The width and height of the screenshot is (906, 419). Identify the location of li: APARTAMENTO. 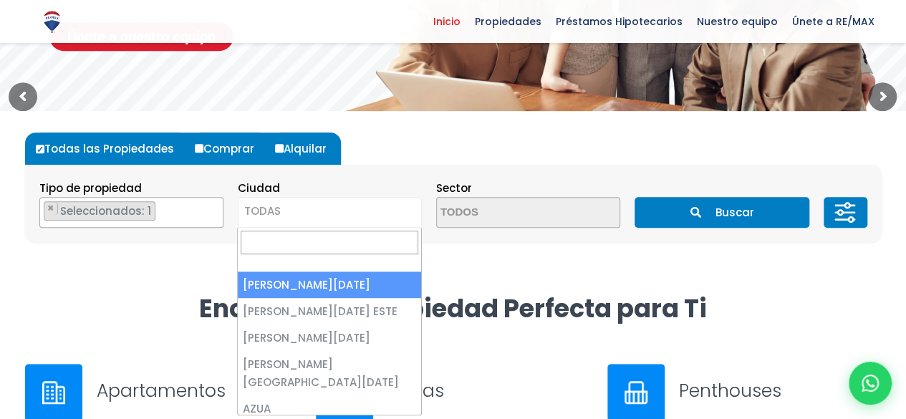
(100, 211).